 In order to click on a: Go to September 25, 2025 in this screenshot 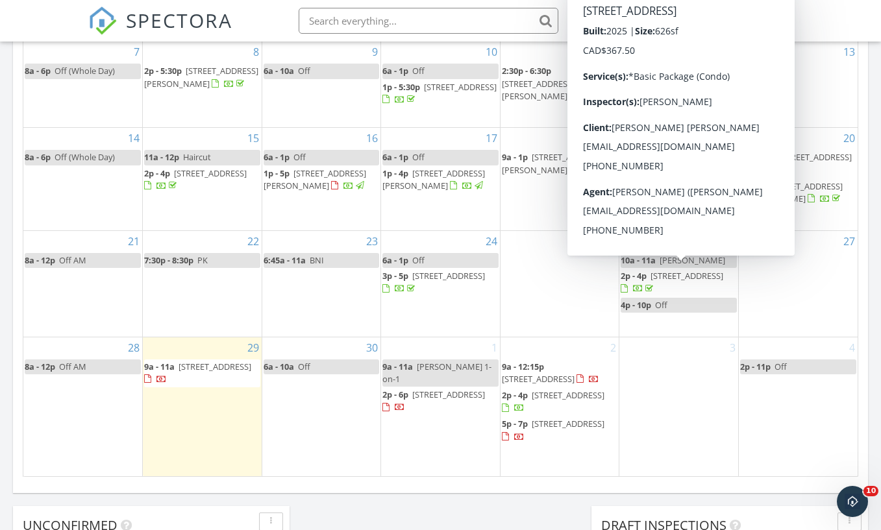, I will do `click(610, 241)`.